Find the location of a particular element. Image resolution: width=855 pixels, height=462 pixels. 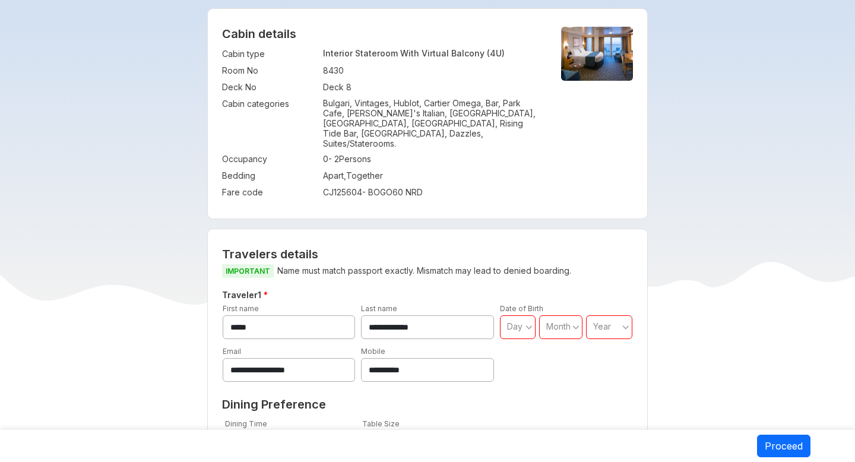

td: 0 - 2 Persons is located at coordinates (432, 159).